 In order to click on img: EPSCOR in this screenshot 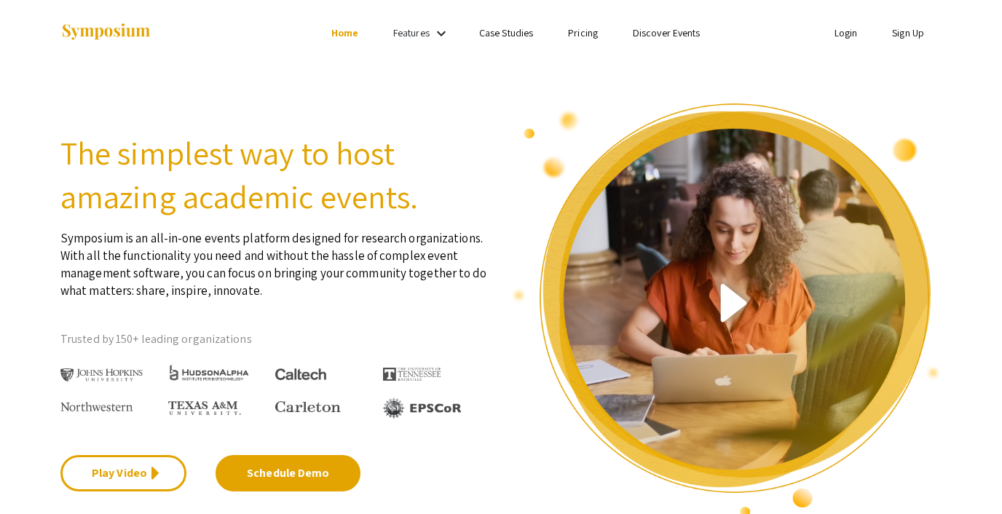, I will do `click(423, 408)`.